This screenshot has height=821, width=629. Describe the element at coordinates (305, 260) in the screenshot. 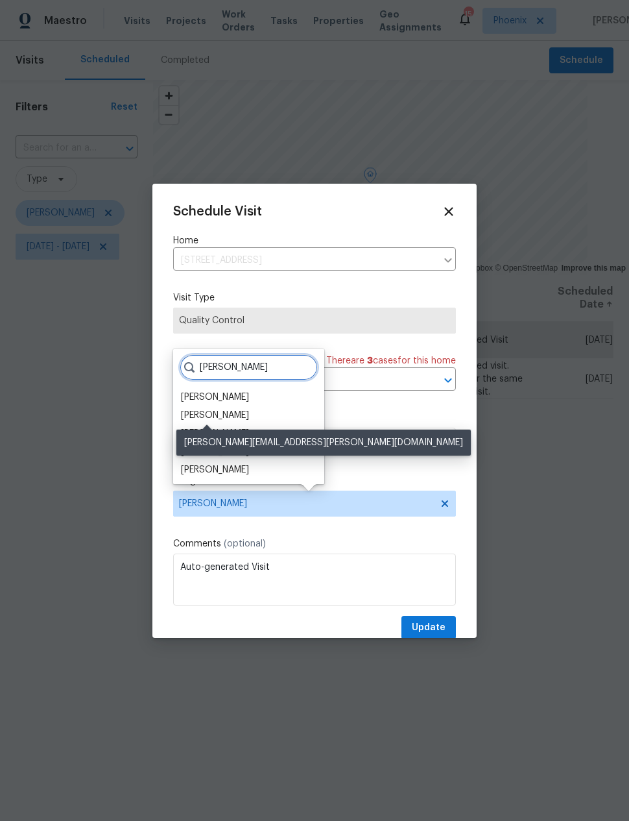

I see `input: Enter in an address` at that location.